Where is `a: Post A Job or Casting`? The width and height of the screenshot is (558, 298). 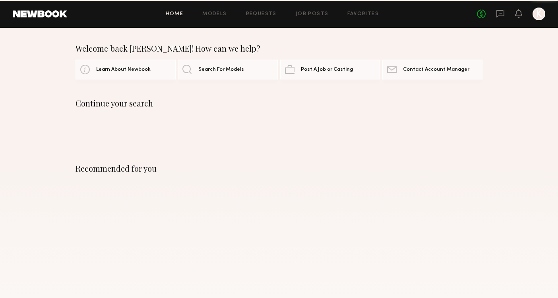 a: Post A Job or Casting is located at coordinates (330, 70).